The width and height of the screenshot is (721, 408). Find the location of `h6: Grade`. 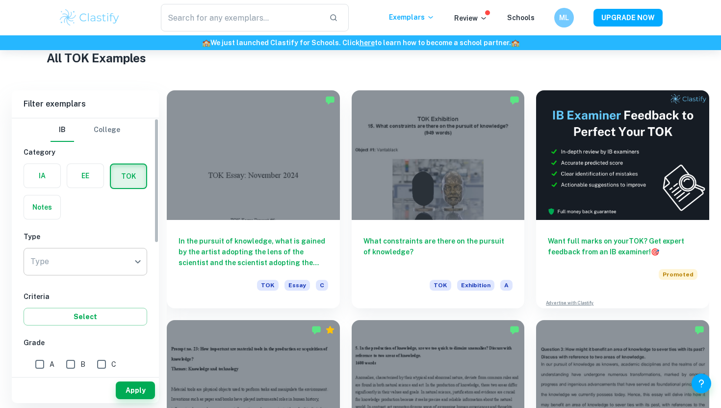

h6: Grade is located at coordinates (85, 343).